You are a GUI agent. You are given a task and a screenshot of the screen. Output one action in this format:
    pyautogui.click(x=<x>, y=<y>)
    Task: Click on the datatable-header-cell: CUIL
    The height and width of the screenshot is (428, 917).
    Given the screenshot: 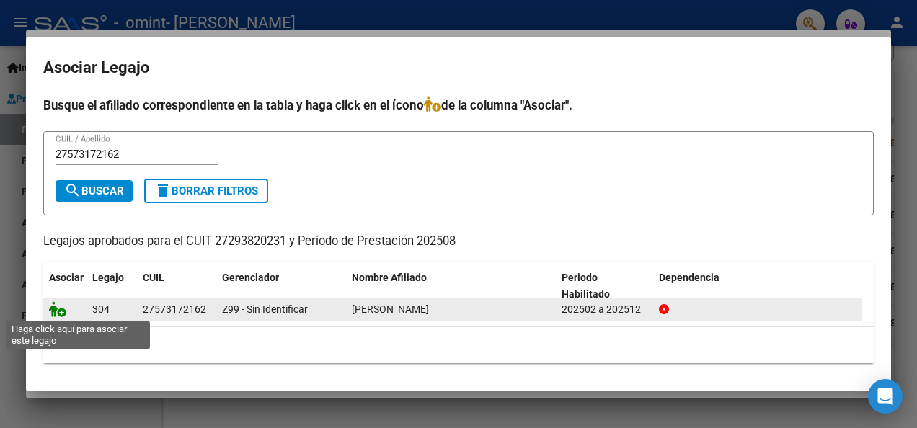 What is the action you would take?
    pyautogui.click(x=177, y=286)
    